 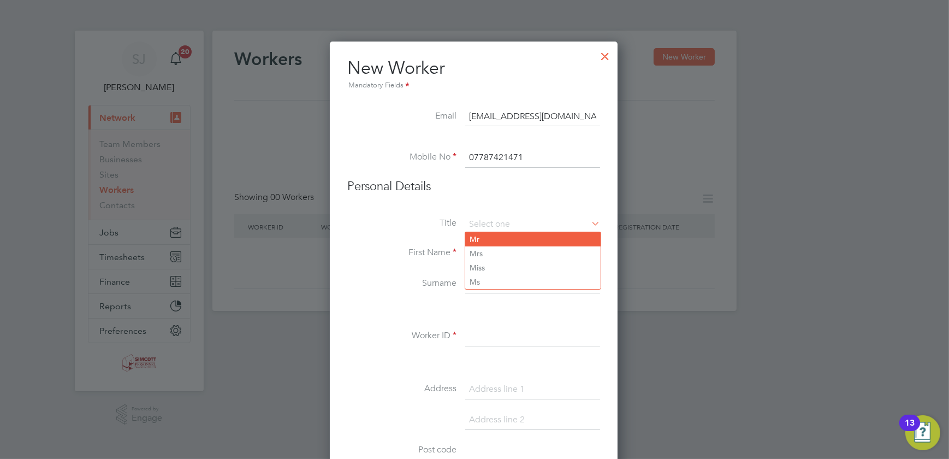 I want to click on li: Mrs, so click(x=533, y=253).